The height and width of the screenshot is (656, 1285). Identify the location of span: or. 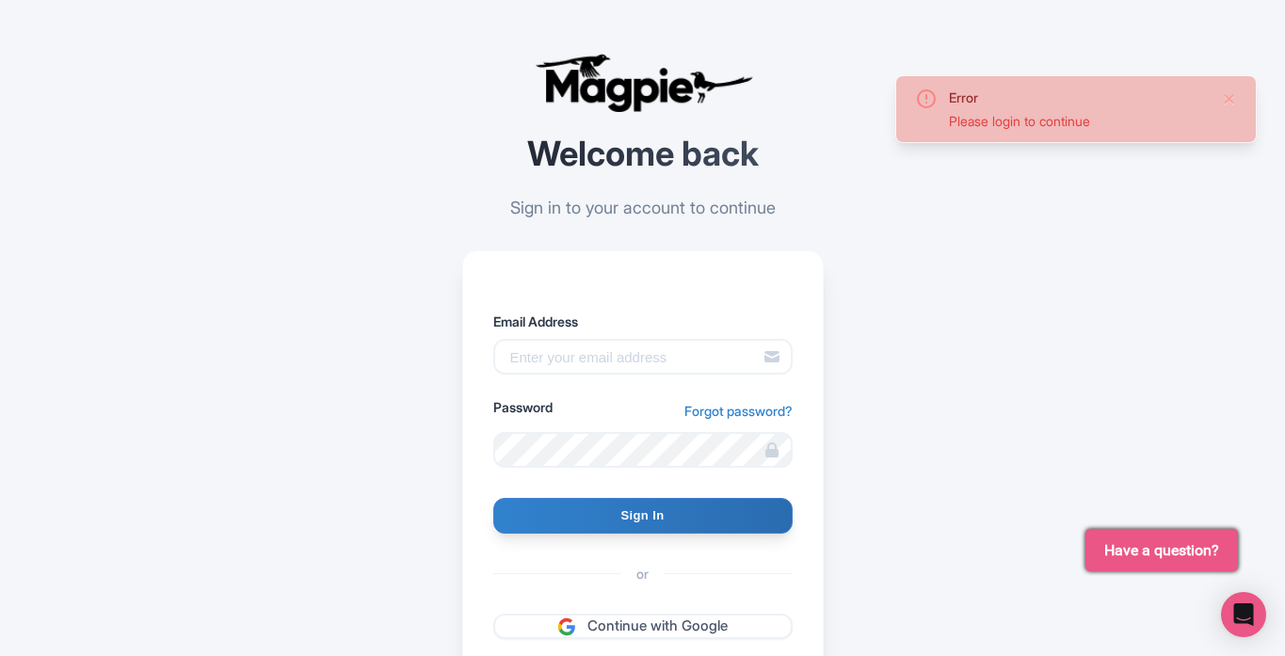
(642, 573).